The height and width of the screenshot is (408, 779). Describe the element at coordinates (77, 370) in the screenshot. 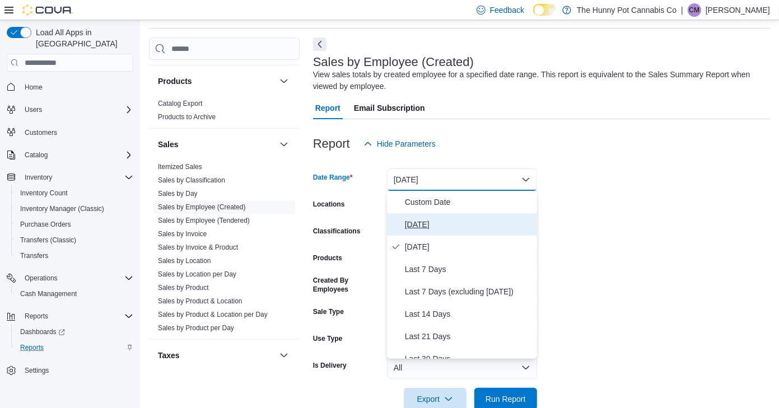

I see `span: Settings` at that location.